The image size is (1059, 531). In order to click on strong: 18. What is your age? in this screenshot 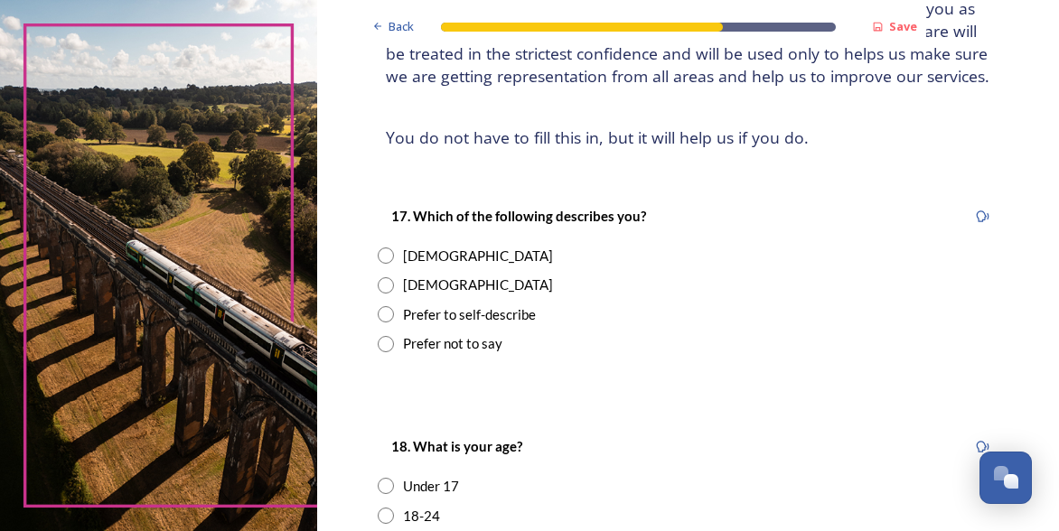, I will do `click(456, 446)`.